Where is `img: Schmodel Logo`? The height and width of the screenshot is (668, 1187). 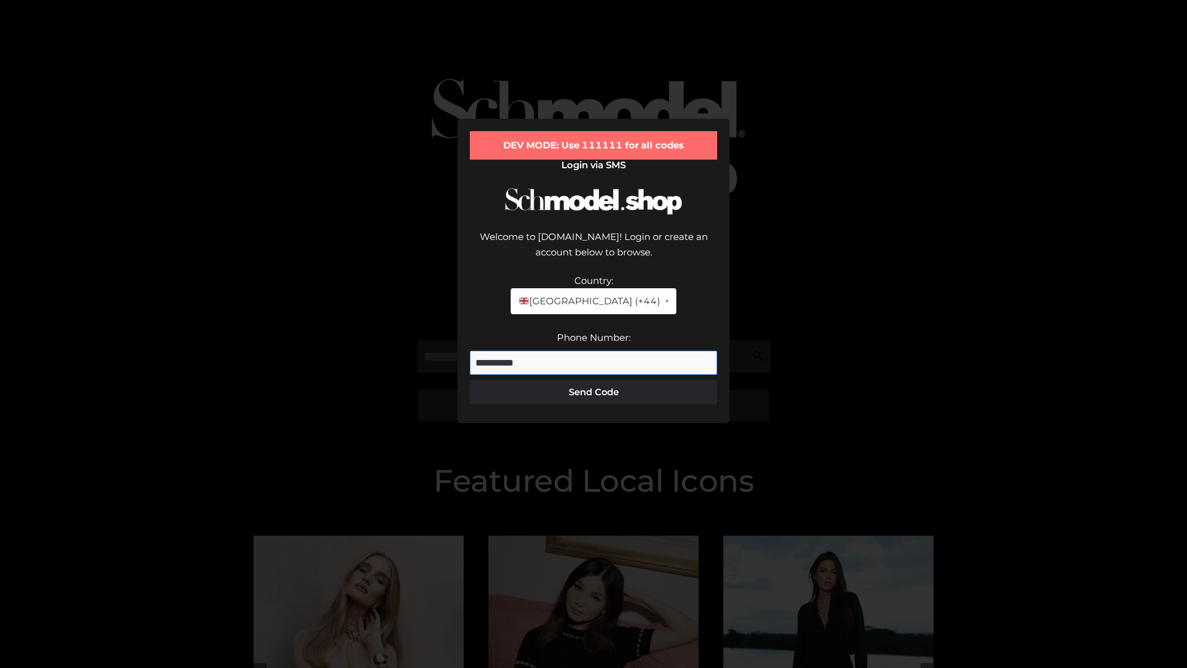 img: Schmodel Logo is located at coordinates (593, 201).